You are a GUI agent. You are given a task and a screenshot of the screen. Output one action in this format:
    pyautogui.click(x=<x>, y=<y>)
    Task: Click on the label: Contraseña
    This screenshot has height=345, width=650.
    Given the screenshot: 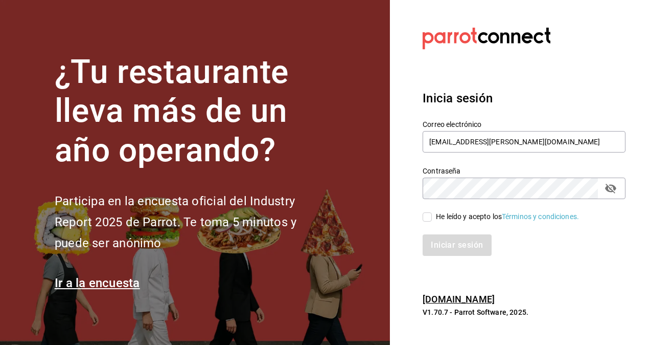 What is the action you would take?
    pyautogui.click(x=524, y=170)
    